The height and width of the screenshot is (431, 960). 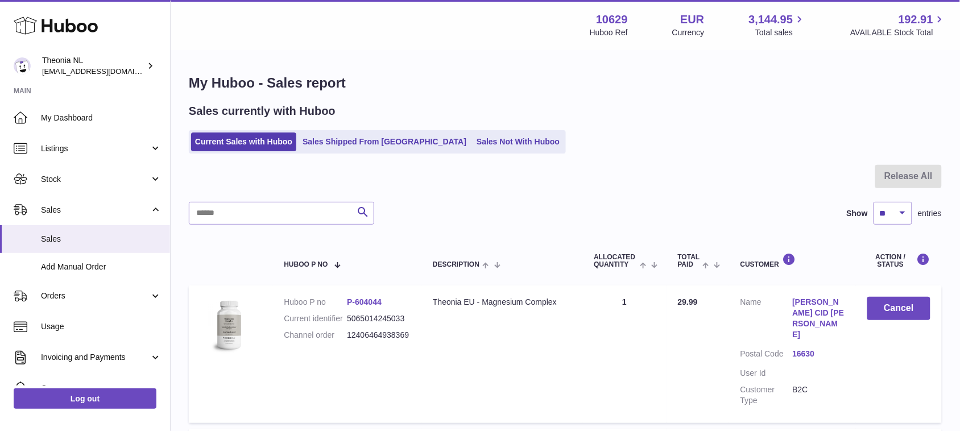 What do you see at coordinates (688, 32) in the screenshot?
I see `div: Currency` at bounding box center [688, 32].